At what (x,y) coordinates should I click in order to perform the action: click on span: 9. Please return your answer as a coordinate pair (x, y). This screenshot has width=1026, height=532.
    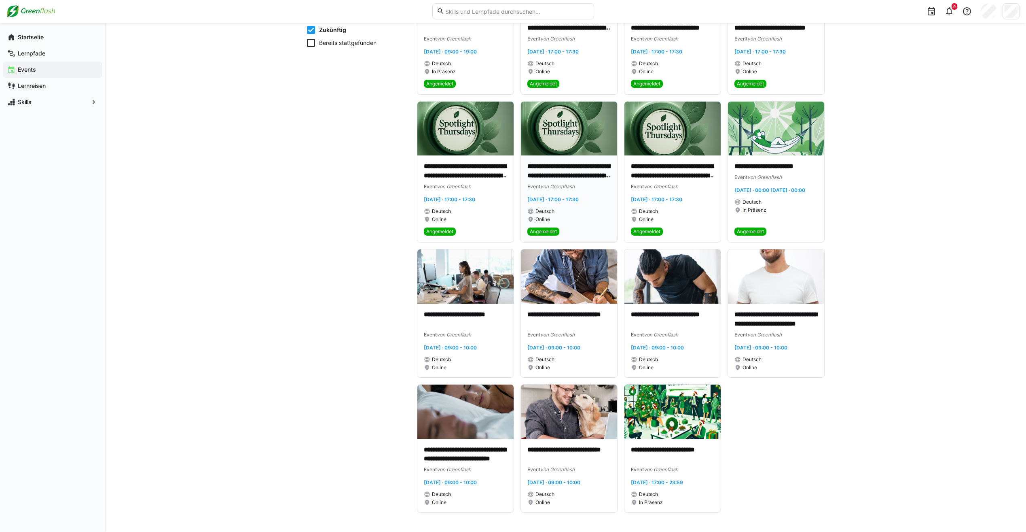
    Looking at the image, I should click on (955, 6).